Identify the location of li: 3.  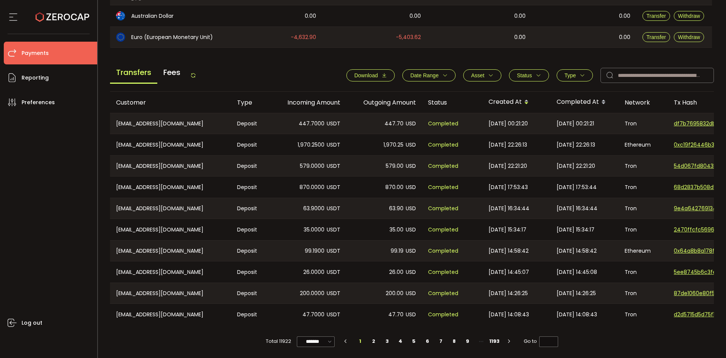
(387, 341).